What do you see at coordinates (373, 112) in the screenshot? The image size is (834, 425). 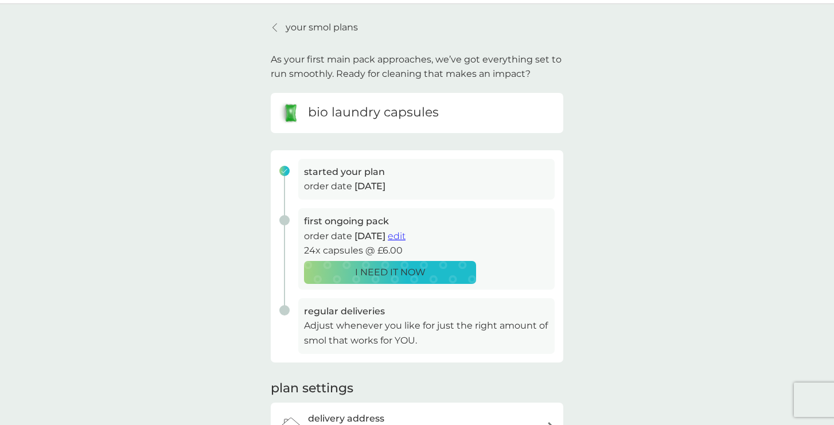 I see `h6: bio laundry capsules` at bounding box center [373, 112].